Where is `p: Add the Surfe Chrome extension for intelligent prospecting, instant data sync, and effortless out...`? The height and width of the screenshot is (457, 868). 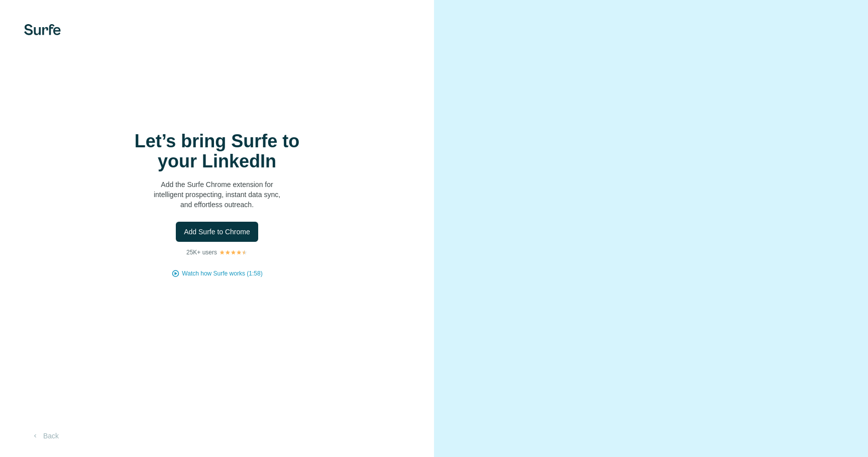 p: Add the Surfe Chrome extension for intelligent prospecting, instant data sync, and effortless out... is located at coordinates (217, 194).